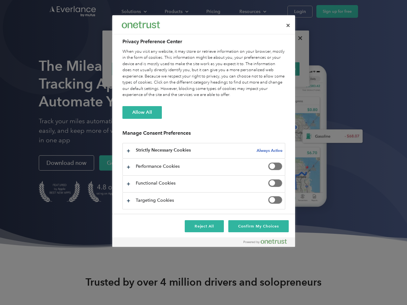  Describe the element at coordinates (204, 135) in the screenshot. I see `h3: Manage Consent Preferences` at that location.